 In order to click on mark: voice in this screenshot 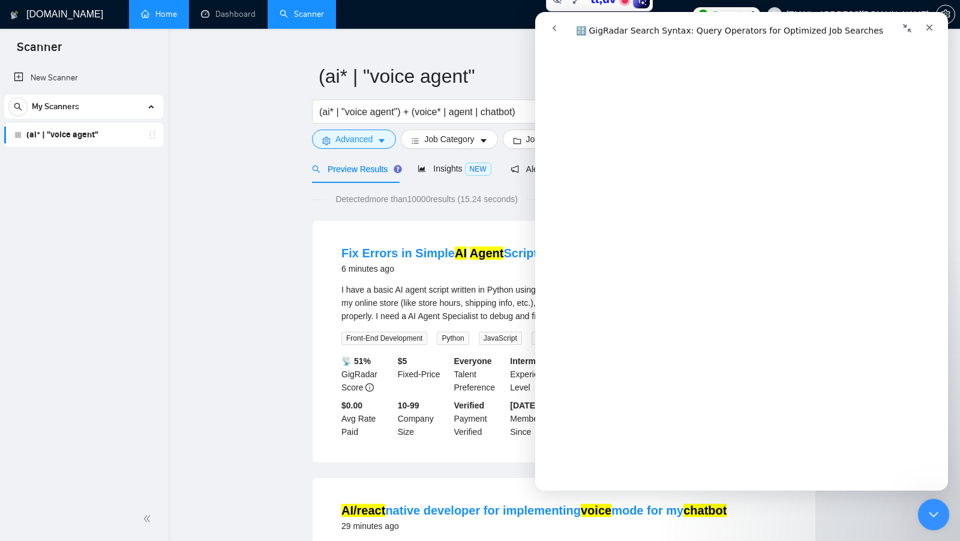, I will do `click(596, 511)`.